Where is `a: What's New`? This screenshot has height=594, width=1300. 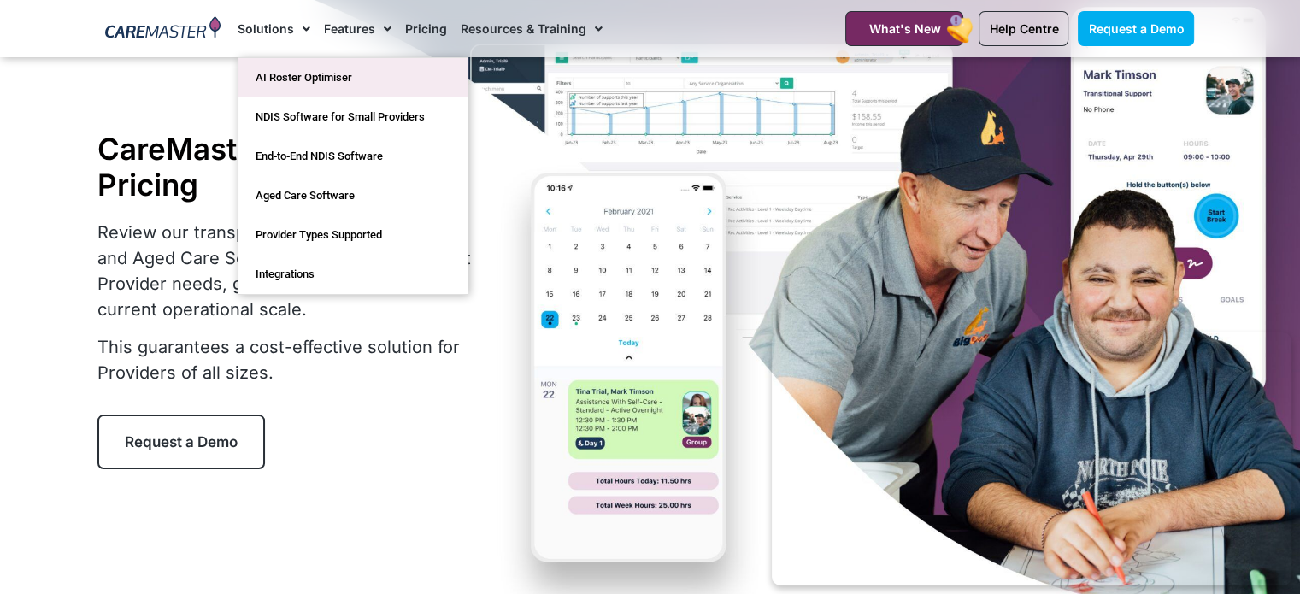
a: What's New is located at coordinates (904, 28).